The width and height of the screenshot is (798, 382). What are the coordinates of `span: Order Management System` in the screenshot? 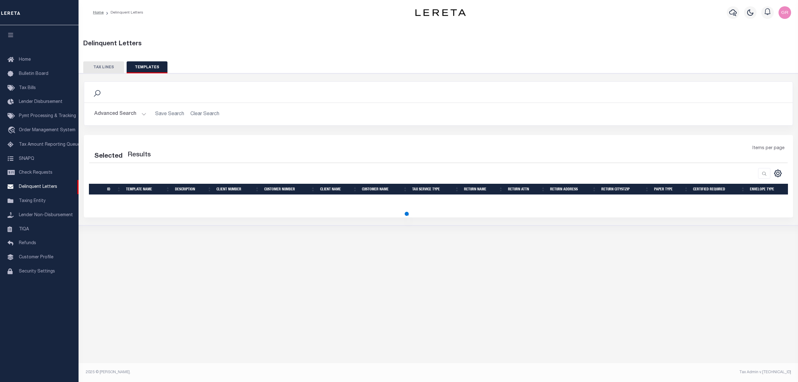 It's located at (47, 130).